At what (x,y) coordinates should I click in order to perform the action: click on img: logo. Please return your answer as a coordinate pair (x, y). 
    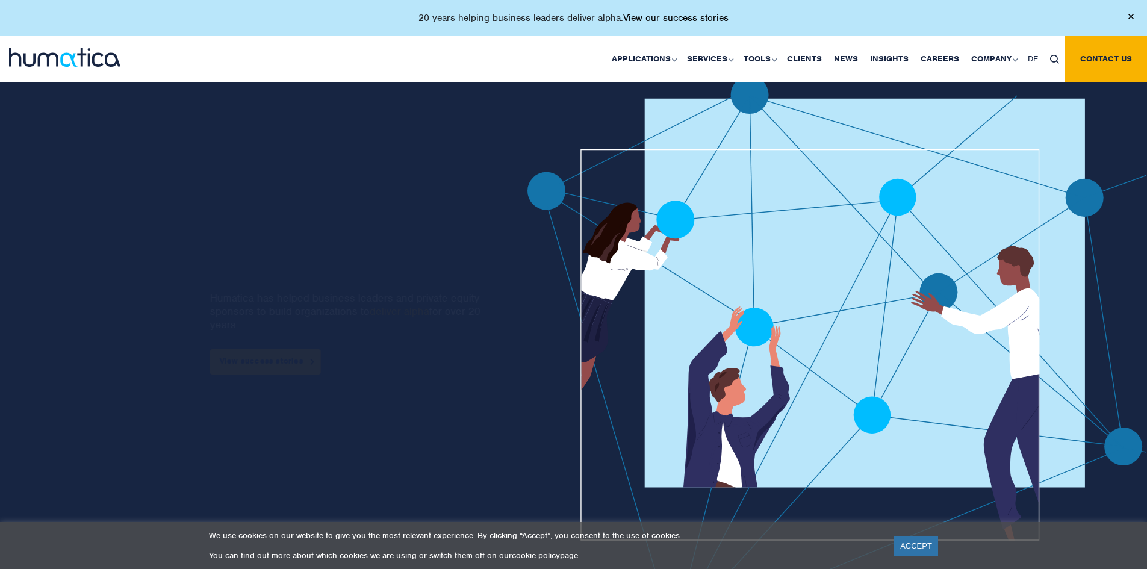
    Looking at the image, I should click on (64, 57).